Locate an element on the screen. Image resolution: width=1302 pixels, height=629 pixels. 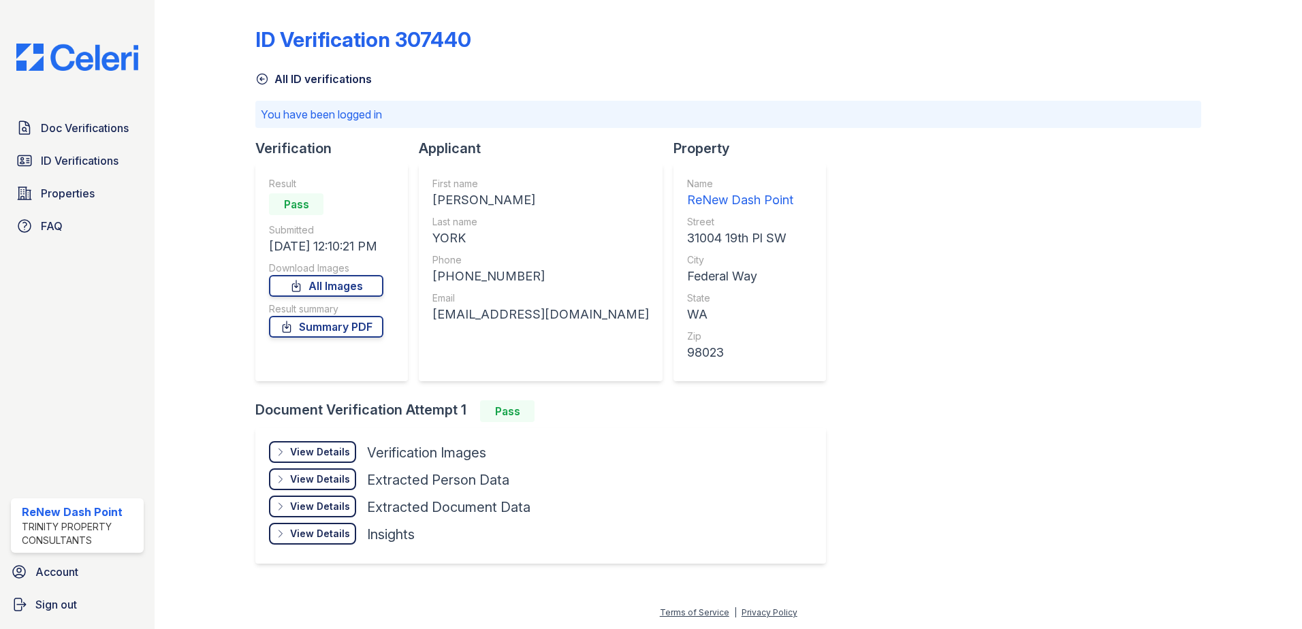
div: 31004 19th Pl SW is located at coordinates (740, 238).